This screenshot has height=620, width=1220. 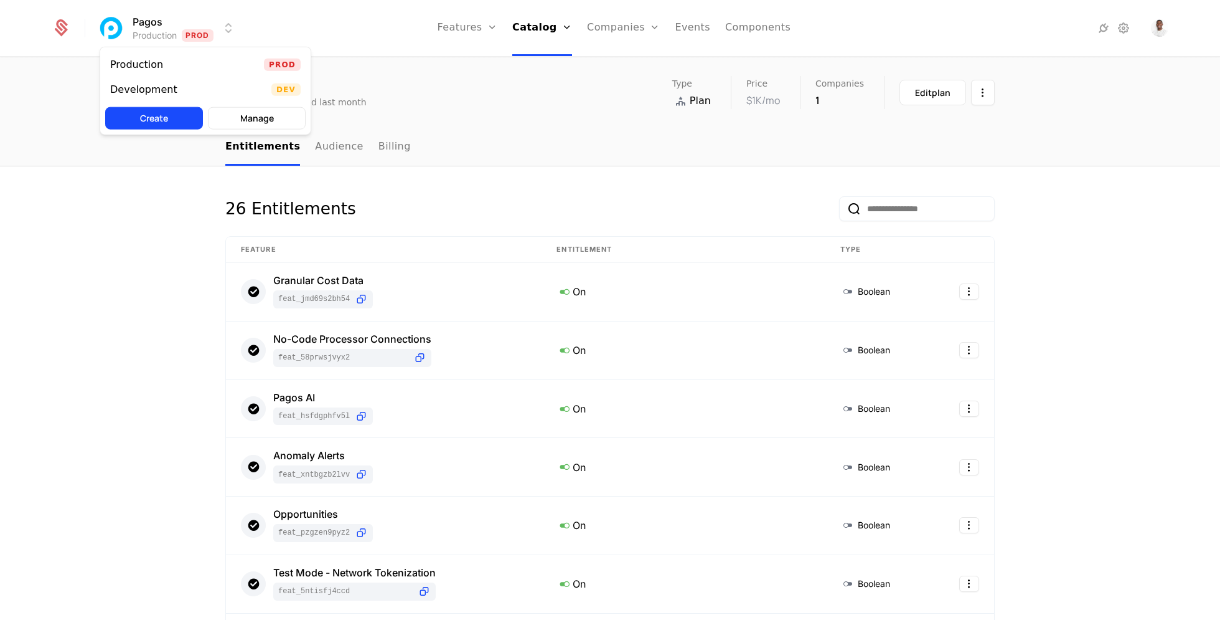 I want to click on span: Prod, so click(x=282, y=65).